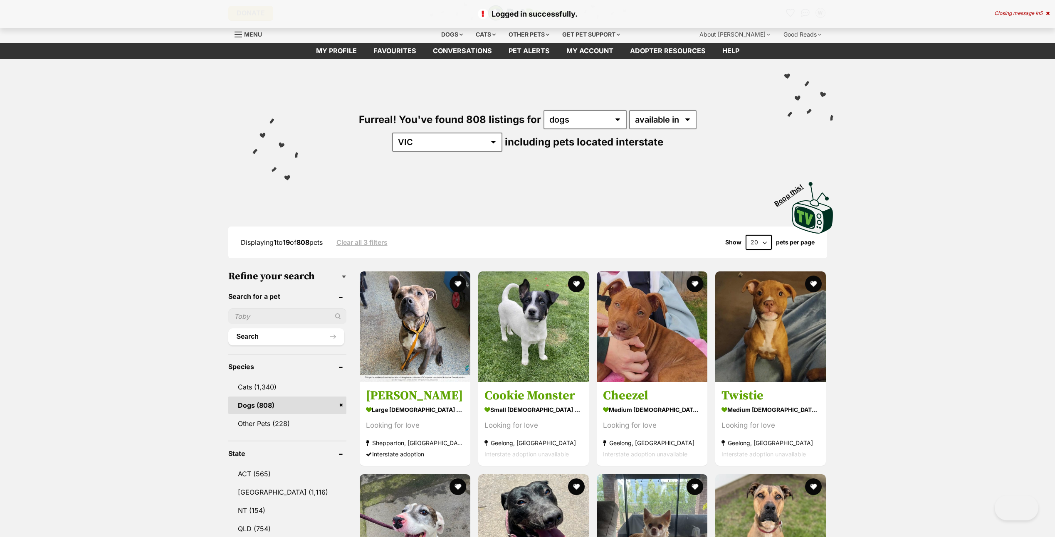 This screenshot has height=537, width=1055. I want to click on a: ACT (565), so click(287, 474).